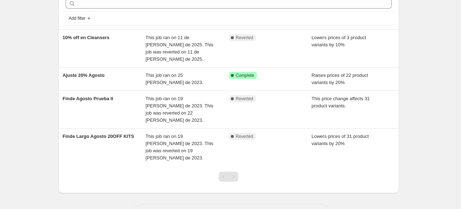  What do you see at coordinates (245, 75) in the screenshot?
I see `span: Complete` at bounding box center [245, 75].